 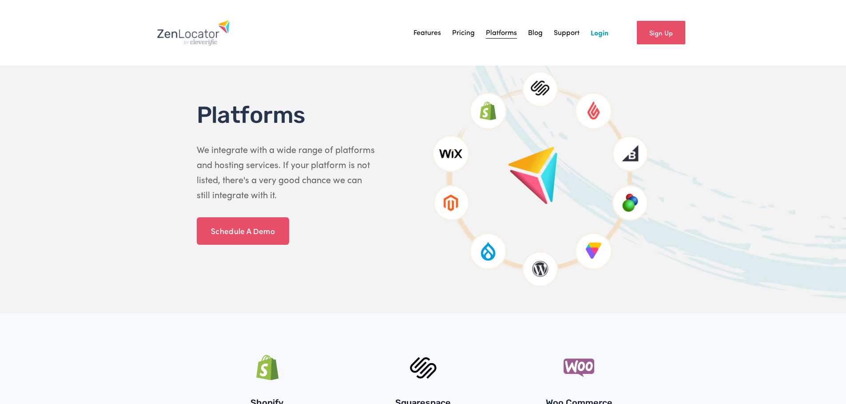 I want to click on a: Platforms, so click(x=501, y=33).